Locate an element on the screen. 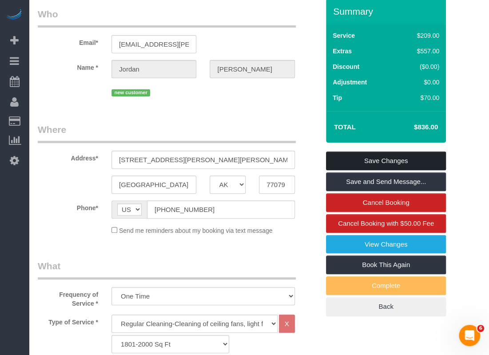 This screenshot has height=355, width=489. label: Adjustment is located at coordinates (349, 82).